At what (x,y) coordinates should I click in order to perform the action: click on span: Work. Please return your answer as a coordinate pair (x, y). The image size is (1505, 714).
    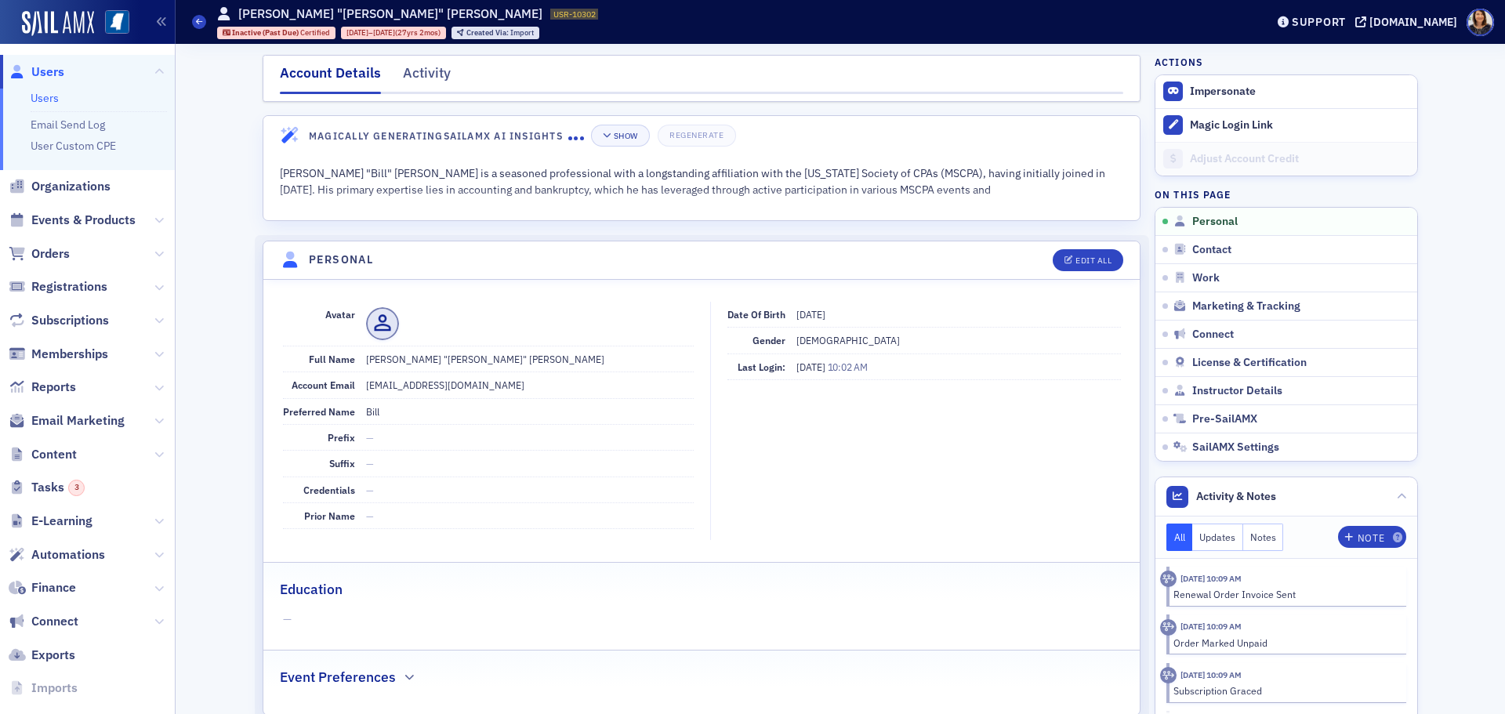
    Looking at the image, I should click on (1205, 278).